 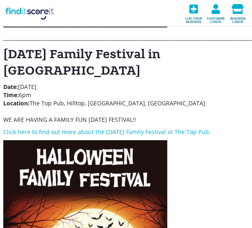 What do you see at coordinates (11, 95) in the screenshot?
I see `strong: Time:` at bounding box center [11, 95].